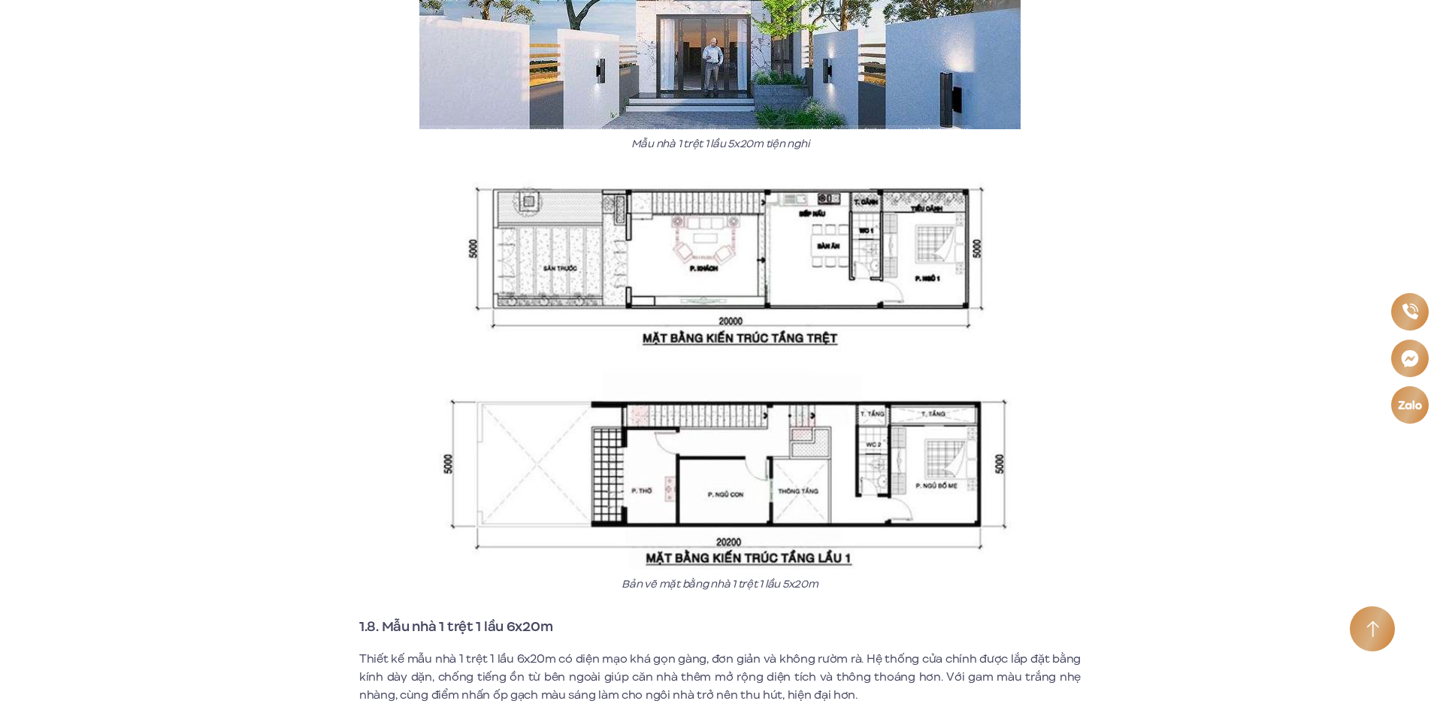  What do you see at coordinates (720, 373) in the screenshot?
I see `img: Bản vẽ mặt bằng nhà 1 trệt 1 lầu 5x20m` at bounding box center [720, 373].